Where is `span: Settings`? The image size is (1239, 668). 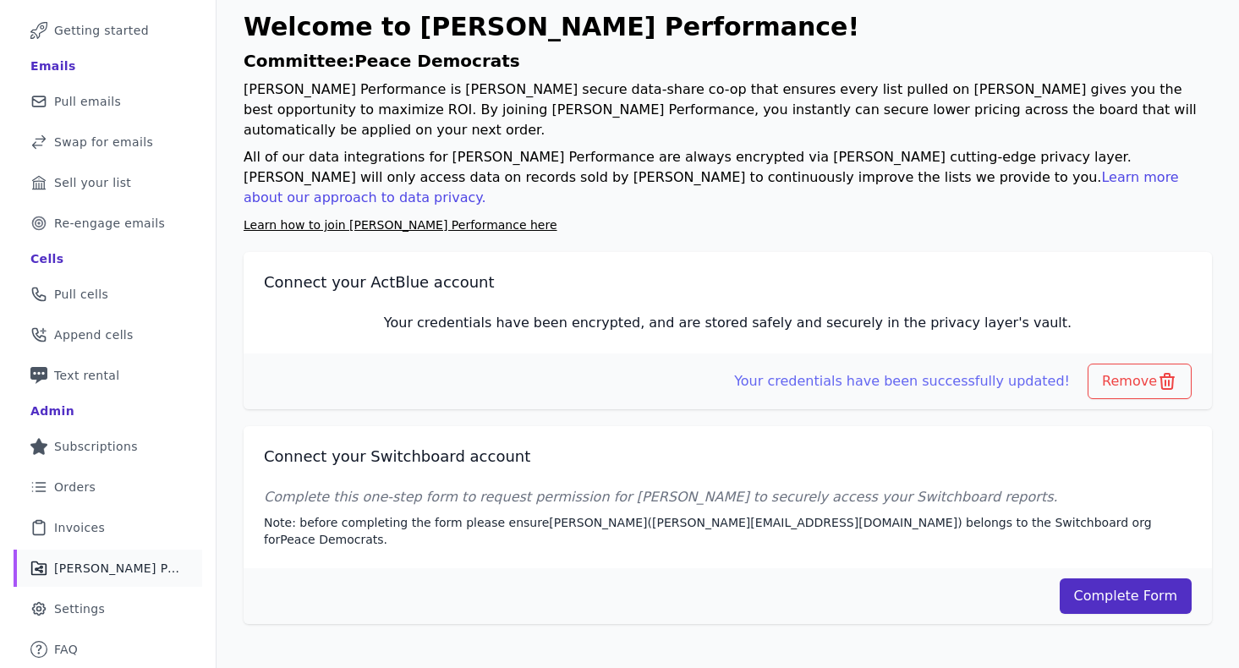 span: Settings is located at coordinates (80, 609).